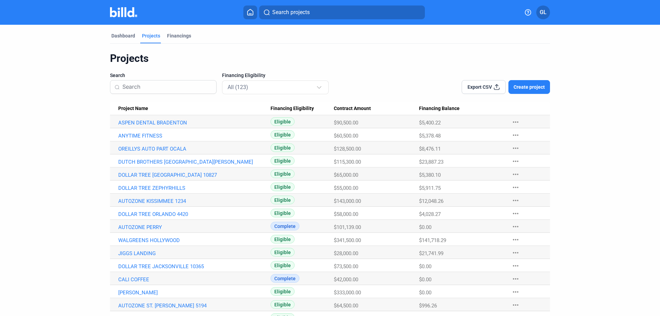 Image resolution: width=660 pixels, height=316 pixels. I want to click on span: $5,911.75, so click(430, 188).